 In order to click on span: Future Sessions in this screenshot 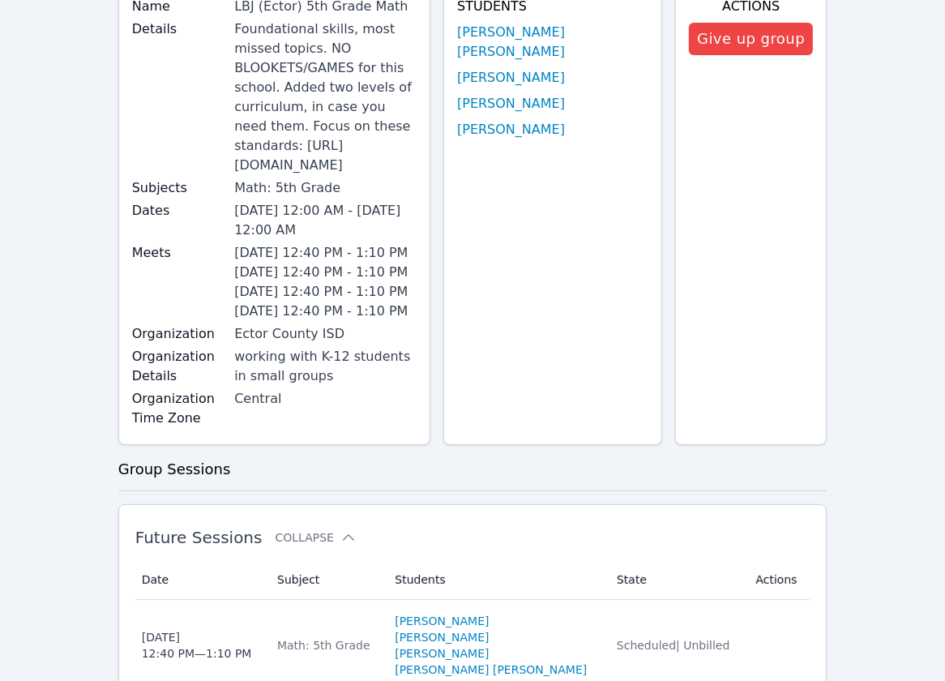, I will do `click(199, 537)`.